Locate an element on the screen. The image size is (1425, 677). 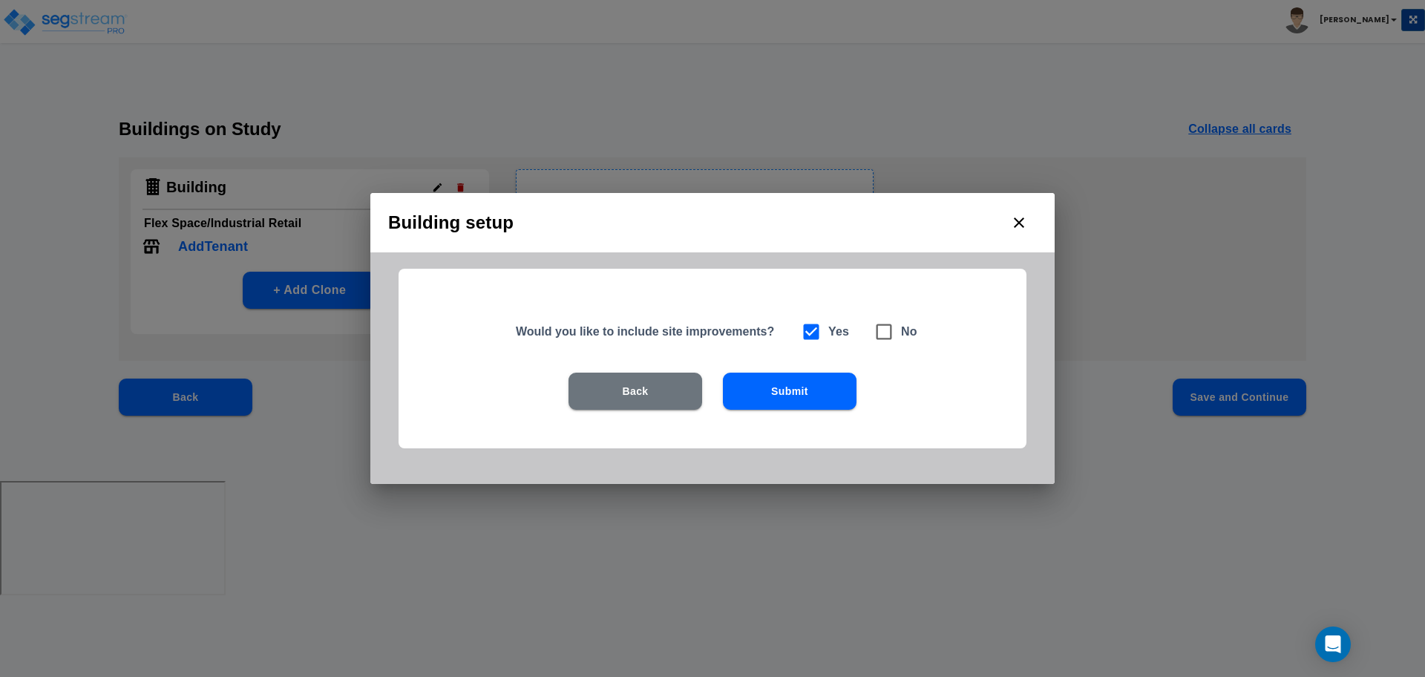
button: Back is located at coordinates (635, 391).